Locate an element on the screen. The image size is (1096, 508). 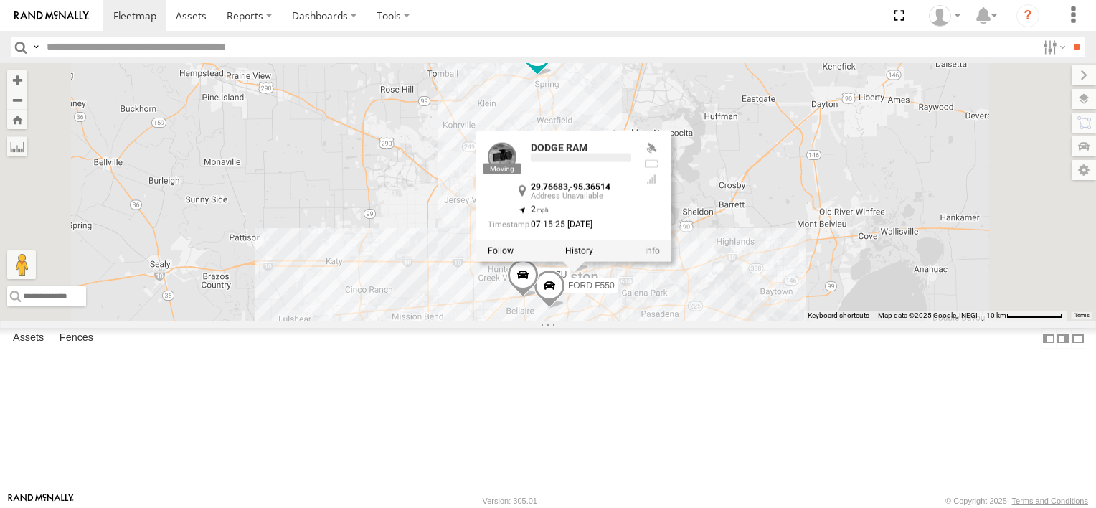
strong: 29.76683 is located at coordinates (550, 187).